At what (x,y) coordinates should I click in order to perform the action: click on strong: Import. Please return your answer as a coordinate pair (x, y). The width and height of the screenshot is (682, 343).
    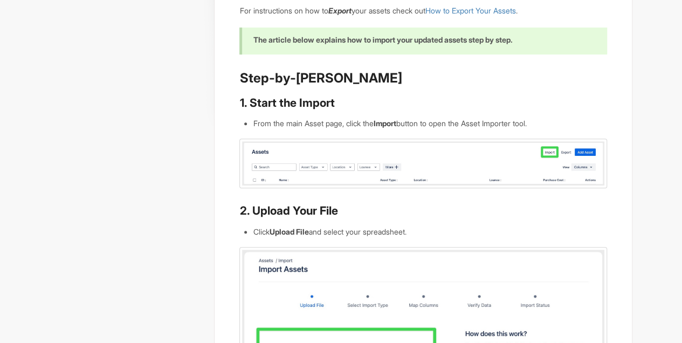
    Looking at the image, I should click on (385, 123).